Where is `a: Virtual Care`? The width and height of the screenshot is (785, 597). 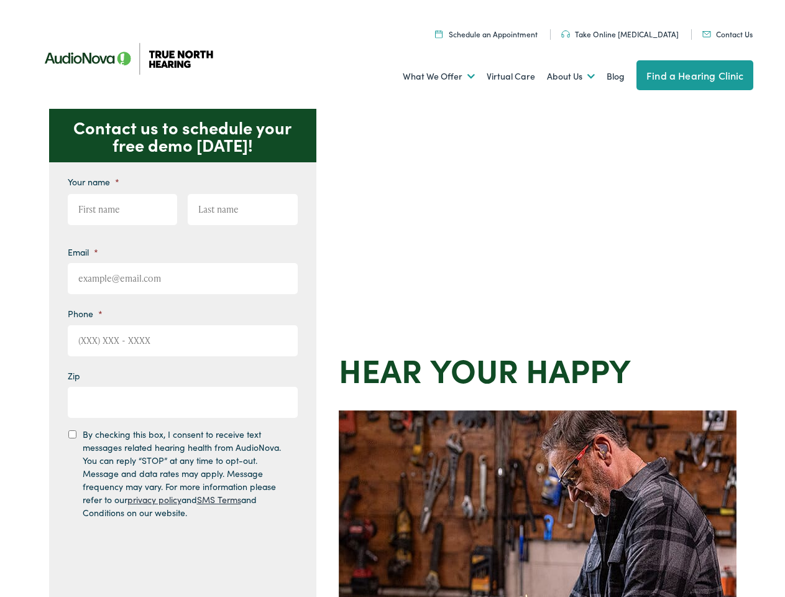 a: Virtual Care is located at coordinates (511, 76).